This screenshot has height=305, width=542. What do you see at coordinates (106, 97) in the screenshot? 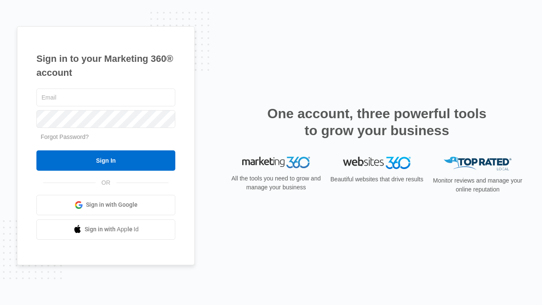
I see `input: Email` at bounding box center [106, 97].